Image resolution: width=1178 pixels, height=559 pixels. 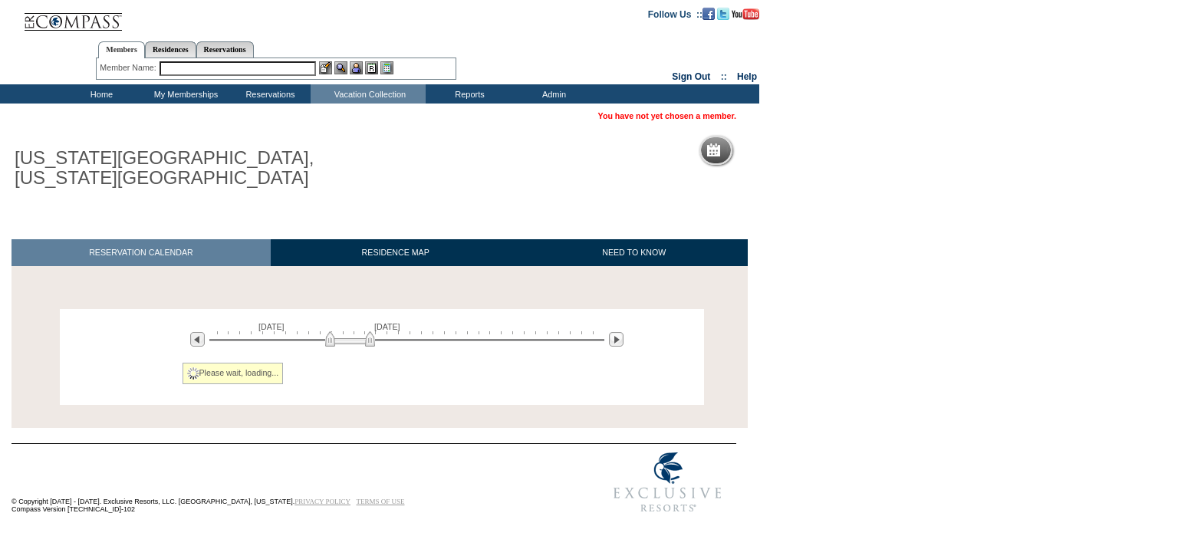 I want to click on img: b_calculator.gif, so click(x=386, y=67).